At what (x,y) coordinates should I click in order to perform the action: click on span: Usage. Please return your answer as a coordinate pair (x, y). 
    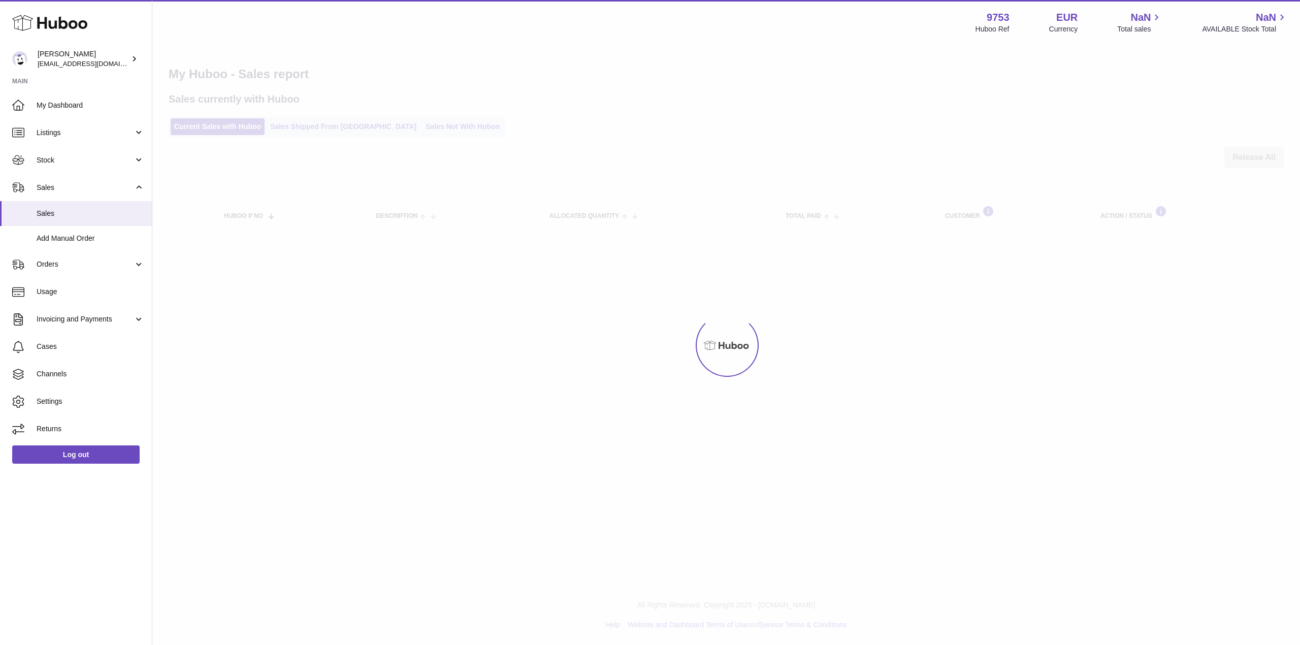
    Looking at the image, I should click on (90, 291).